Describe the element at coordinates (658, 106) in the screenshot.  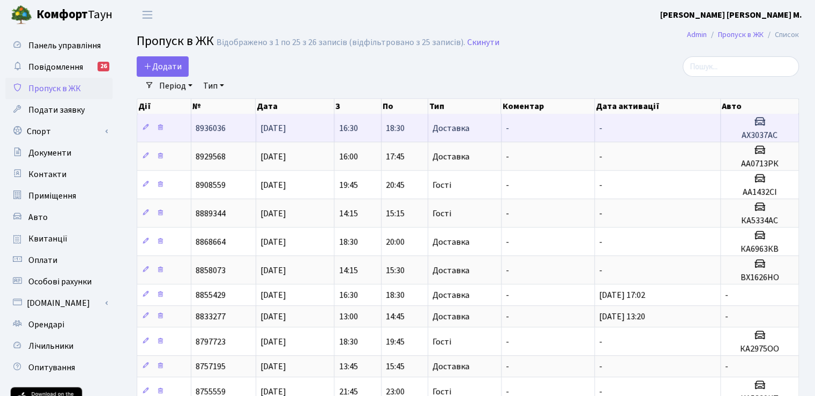
I see `th: Дата активації` at that location.